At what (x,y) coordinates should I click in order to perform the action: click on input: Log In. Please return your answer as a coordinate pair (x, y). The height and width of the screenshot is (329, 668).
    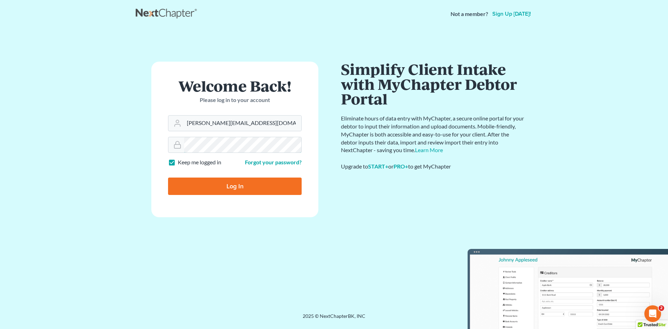
    Looking at the image, I should click on (235, 186).